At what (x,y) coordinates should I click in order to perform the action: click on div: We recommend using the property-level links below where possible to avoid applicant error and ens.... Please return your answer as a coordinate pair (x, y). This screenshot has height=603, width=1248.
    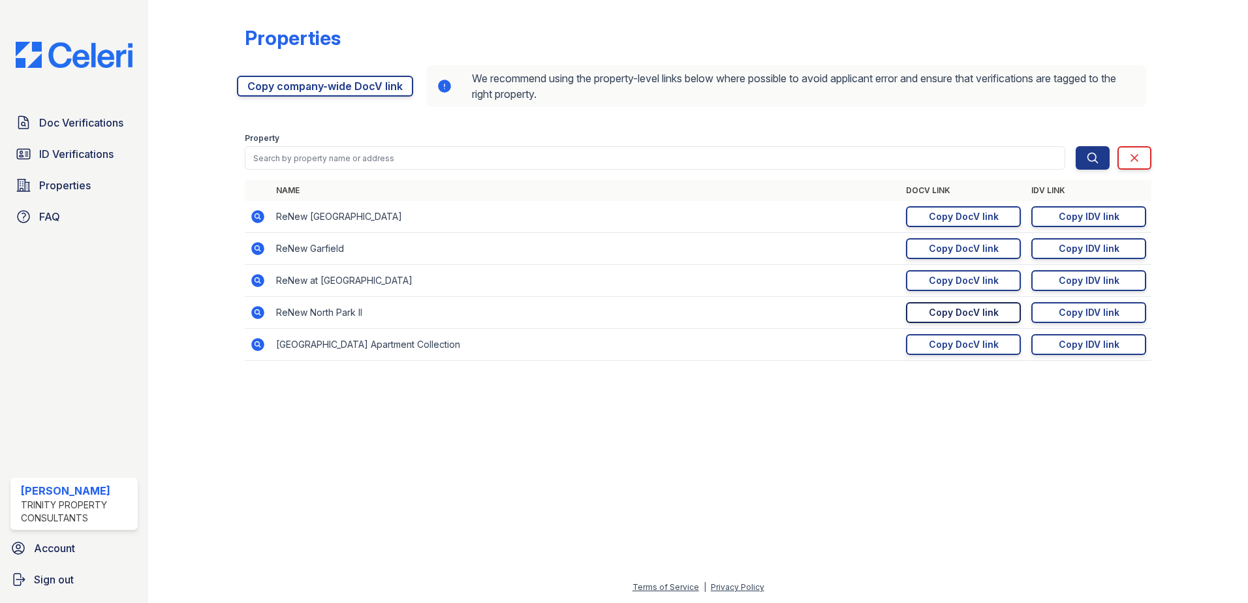
    Looking at the image, I should click on (786, 86).